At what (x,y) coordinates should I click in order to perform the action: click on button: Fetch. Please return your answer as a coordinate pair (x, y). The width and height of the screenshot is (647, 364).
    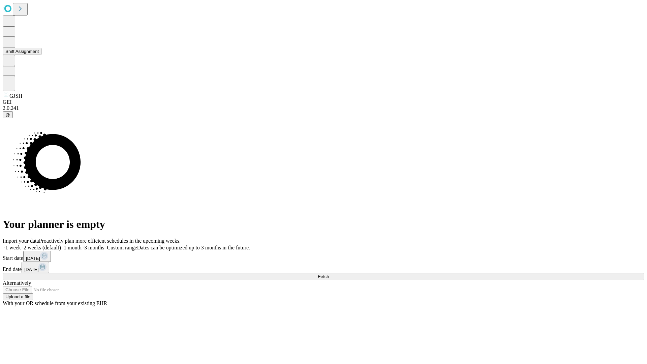
    Looking at the image, I should click on (324, 276).